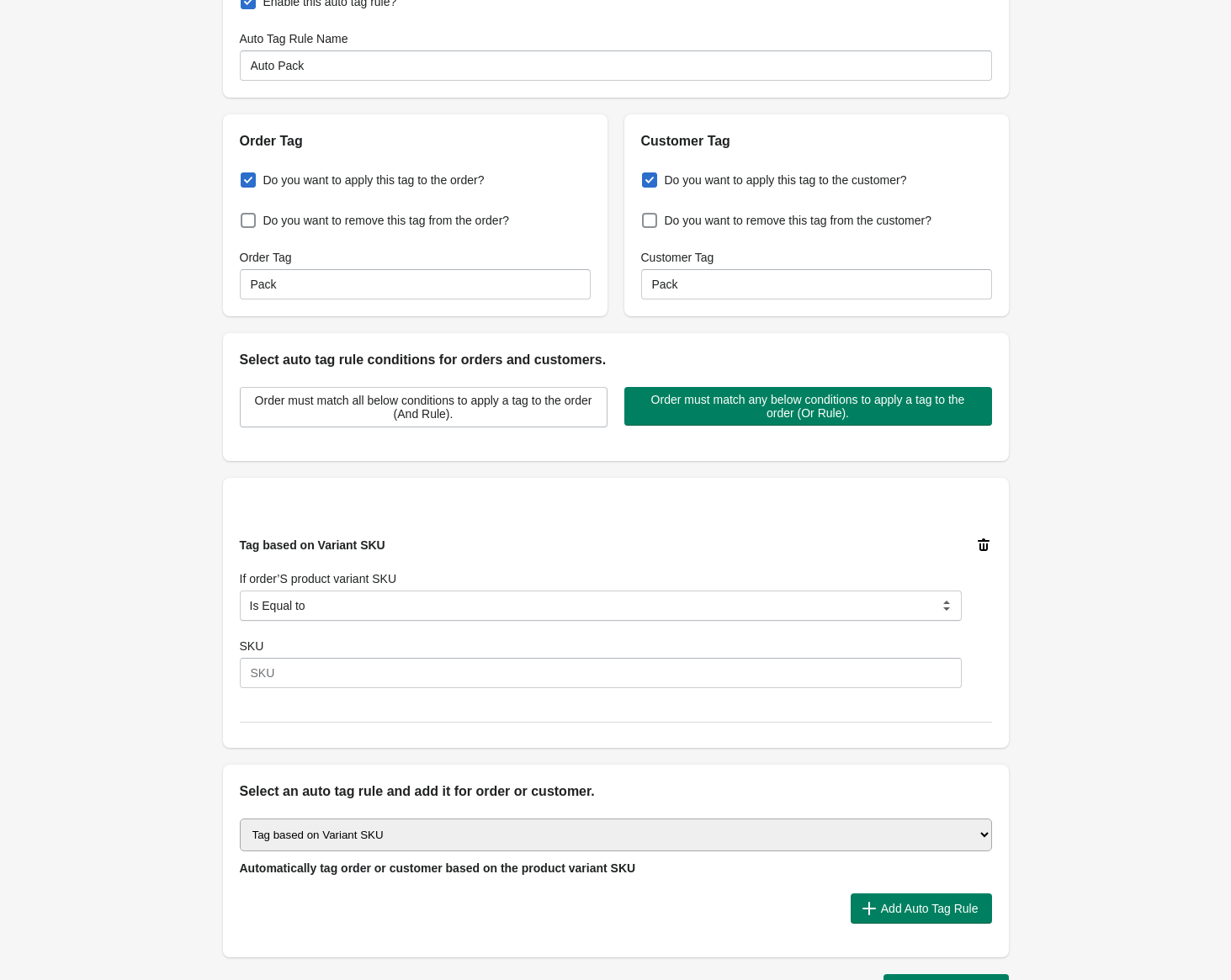 This screenshot has height=980, width=1231. Describe the element at coordinates (386, 220) in the screenshot. I see `span: Do you want to remove this tag from the order?` at that location.